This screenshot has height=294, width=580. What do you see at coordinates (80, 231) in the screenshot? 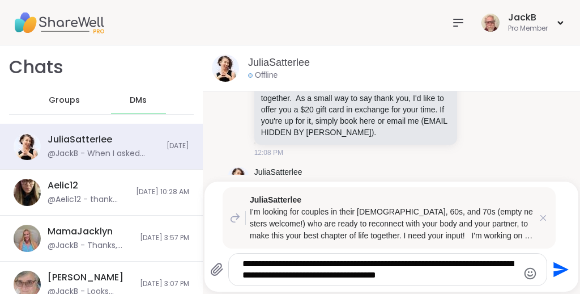
I see `div: MamaJacklyn` at bounding box center [80, 231].